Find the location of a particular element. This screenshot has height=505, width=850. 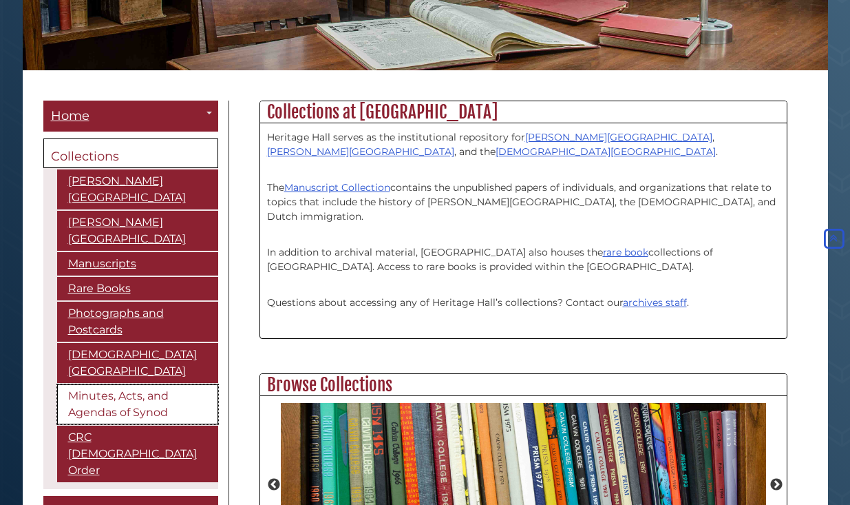

button: Next is located at coordinates (776, 485).